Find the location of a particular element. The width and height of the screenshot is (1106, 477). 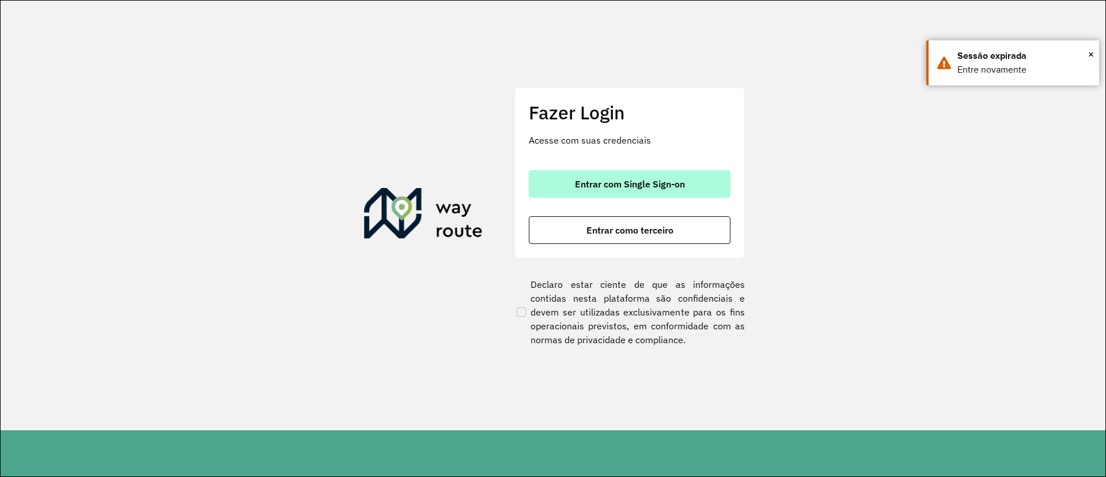

div: Sessão expirada is located at coordinates (1024, 56).